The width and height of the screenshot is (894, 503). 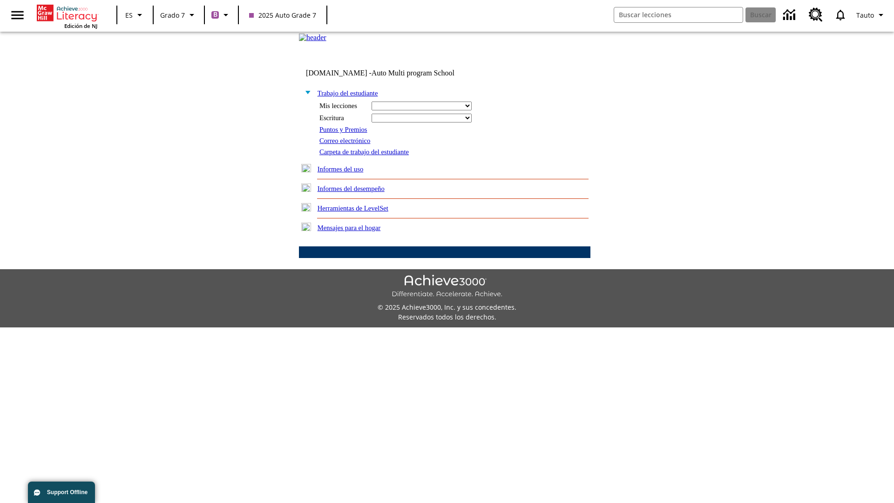 What do you see at coordinates (306, 92) in the screenshot?
I see `img: minus.gif` at bounding box center [306, 92].